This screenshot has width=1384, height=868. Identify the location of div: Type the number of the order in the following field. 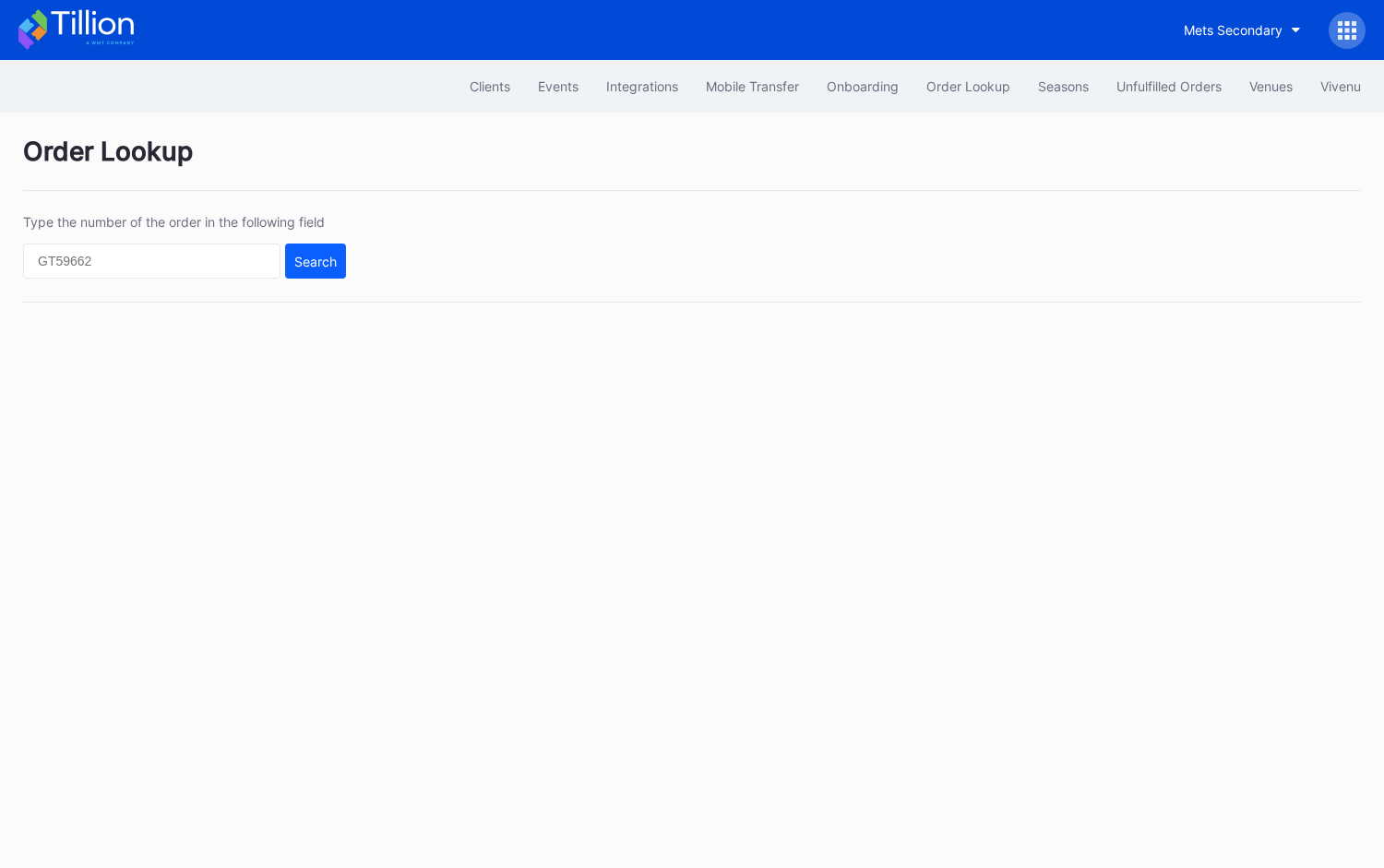
(184, 221).